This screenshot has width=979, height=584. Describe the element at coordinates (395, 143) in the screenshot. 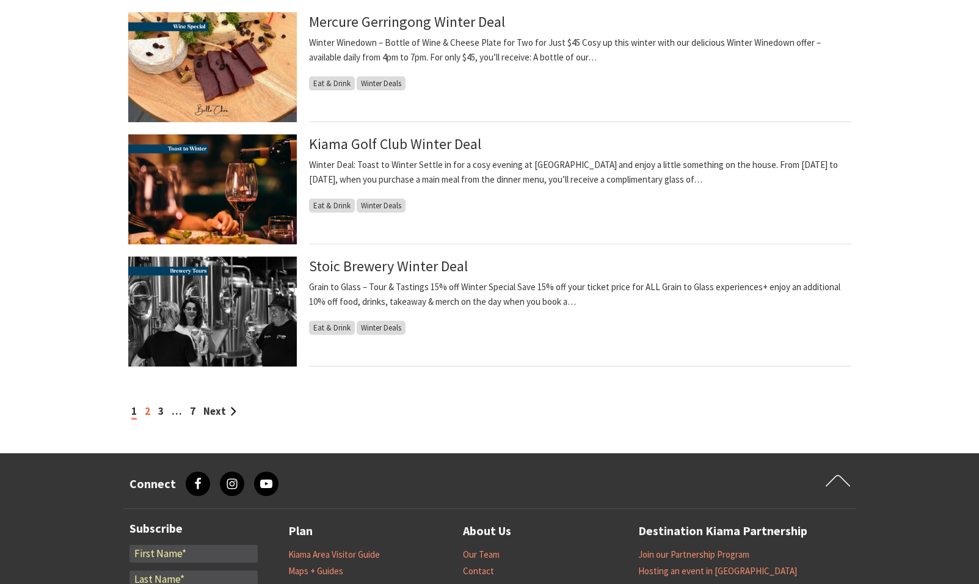

I see `a: Kiama Golf Club Winter Deal` at that location.